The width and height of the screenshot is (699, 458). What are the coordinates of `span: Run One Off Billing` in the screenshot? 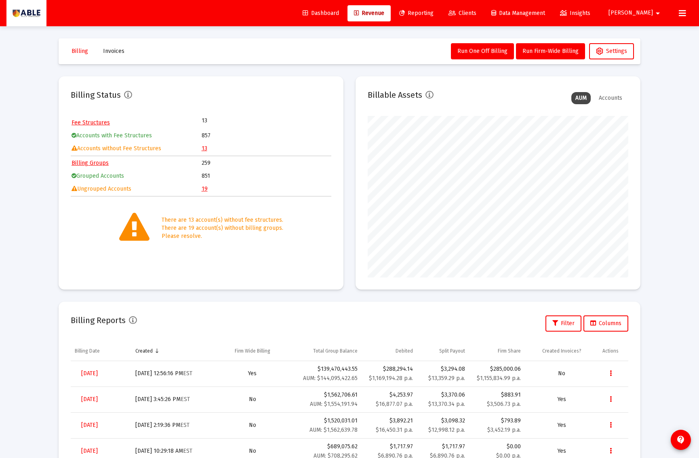 It's located at (482, 51).